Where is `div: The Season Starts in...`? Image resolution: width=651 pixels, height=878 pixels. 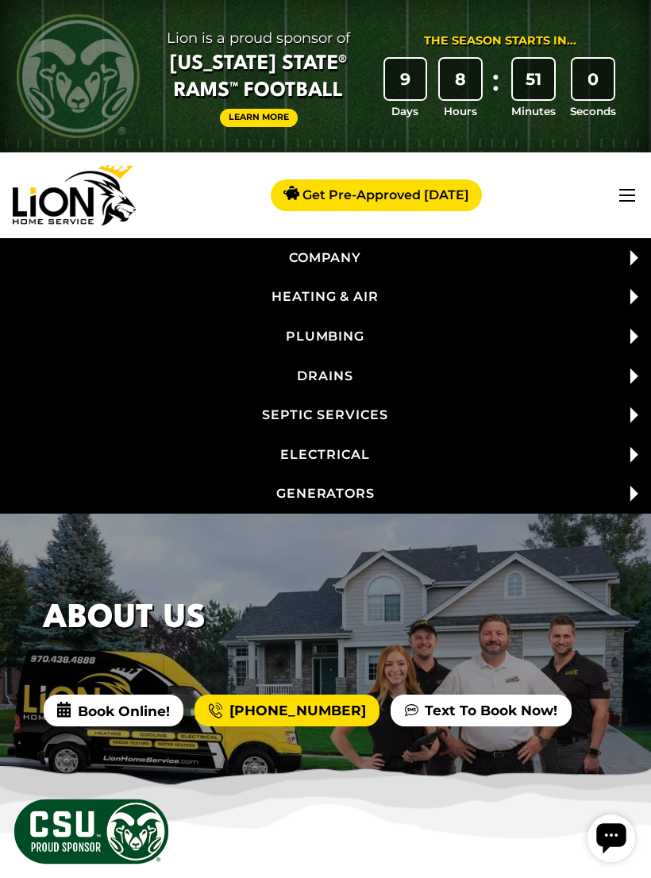 div: The Season Starts in... is located at coordinates (500, 41).